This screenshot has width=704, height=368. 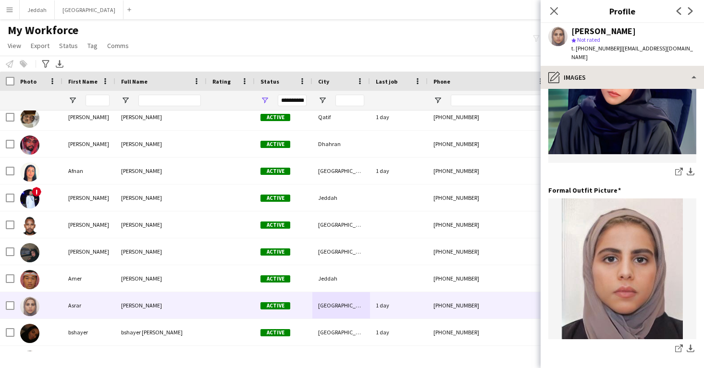 What do you see at coordinates (89, 278) in the screenshot?
I see `div: Amer` at bounding box center [89, 278].